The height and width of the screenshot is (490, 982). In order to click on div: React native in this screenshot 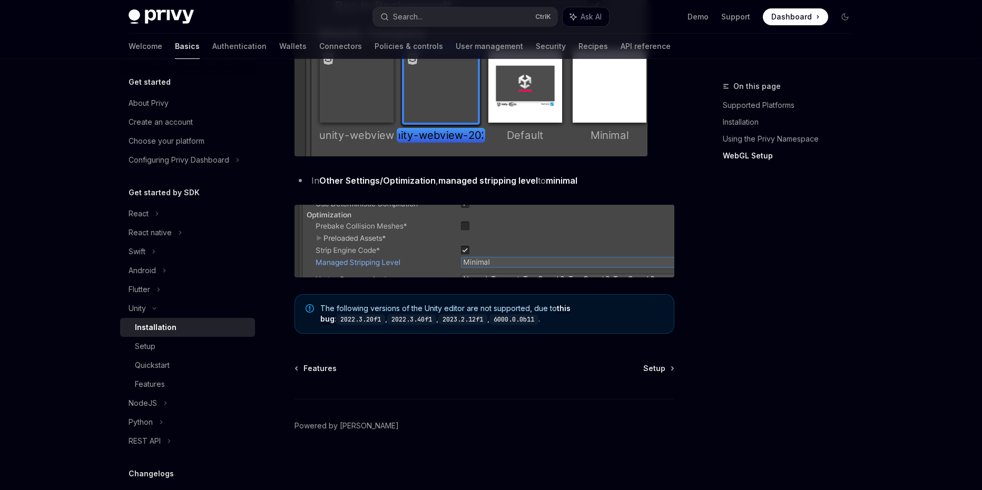, I will do `click(150, 233)`.